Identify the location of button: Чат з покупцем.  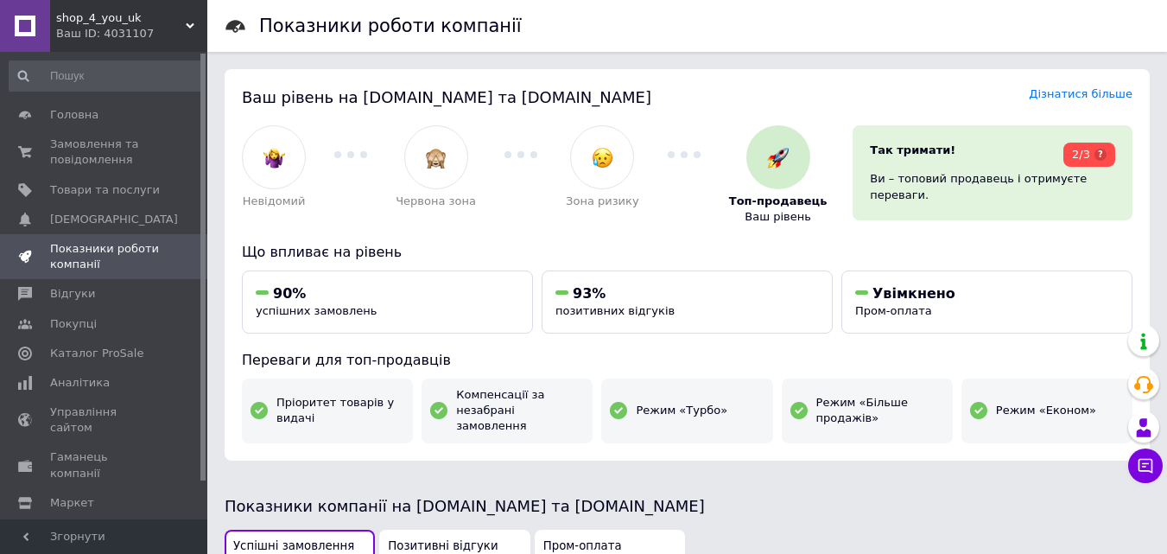
(1146, 466).